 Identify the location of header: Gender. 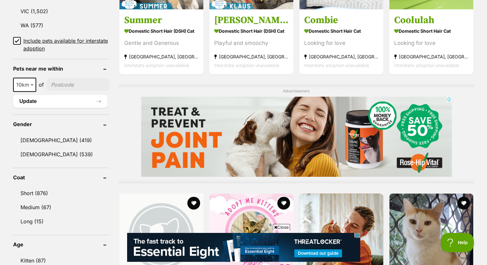
(61, 124).